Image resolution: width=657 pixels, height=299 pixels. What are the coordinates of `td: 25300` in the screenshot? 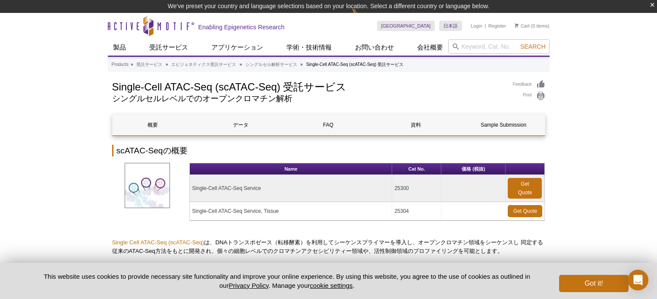 It's located at (416, 188).